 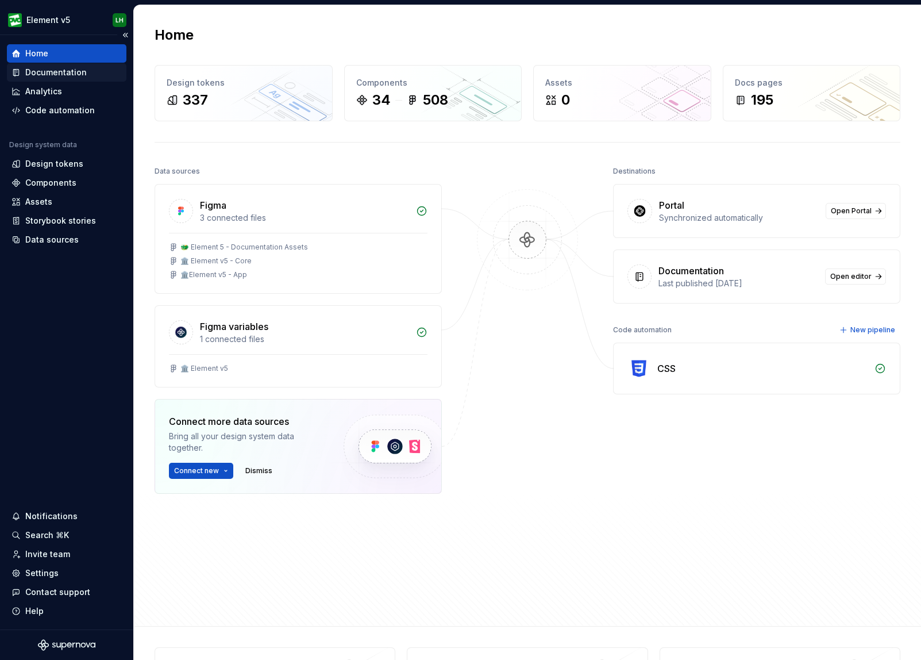 What do you see at coordinates (856, 276) in the screenshot?
I see `a: Open editor` at bounding box center [856, 276].